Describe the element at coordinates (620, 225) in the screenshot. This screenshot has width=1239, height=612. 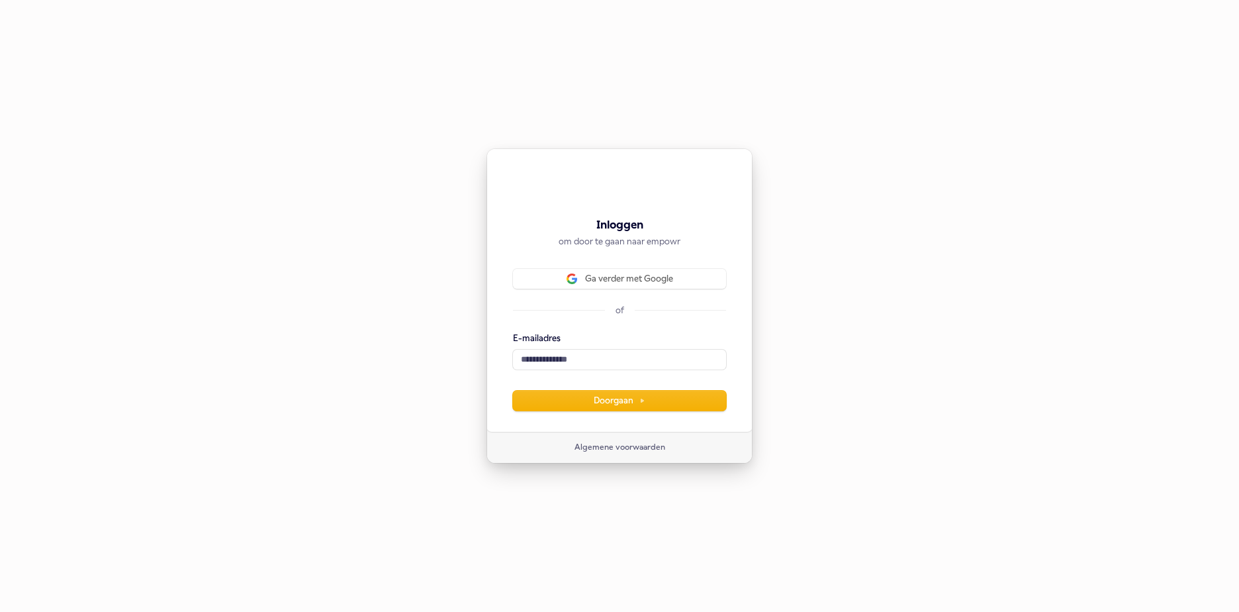
I see `h1: Inloggen` at that location.